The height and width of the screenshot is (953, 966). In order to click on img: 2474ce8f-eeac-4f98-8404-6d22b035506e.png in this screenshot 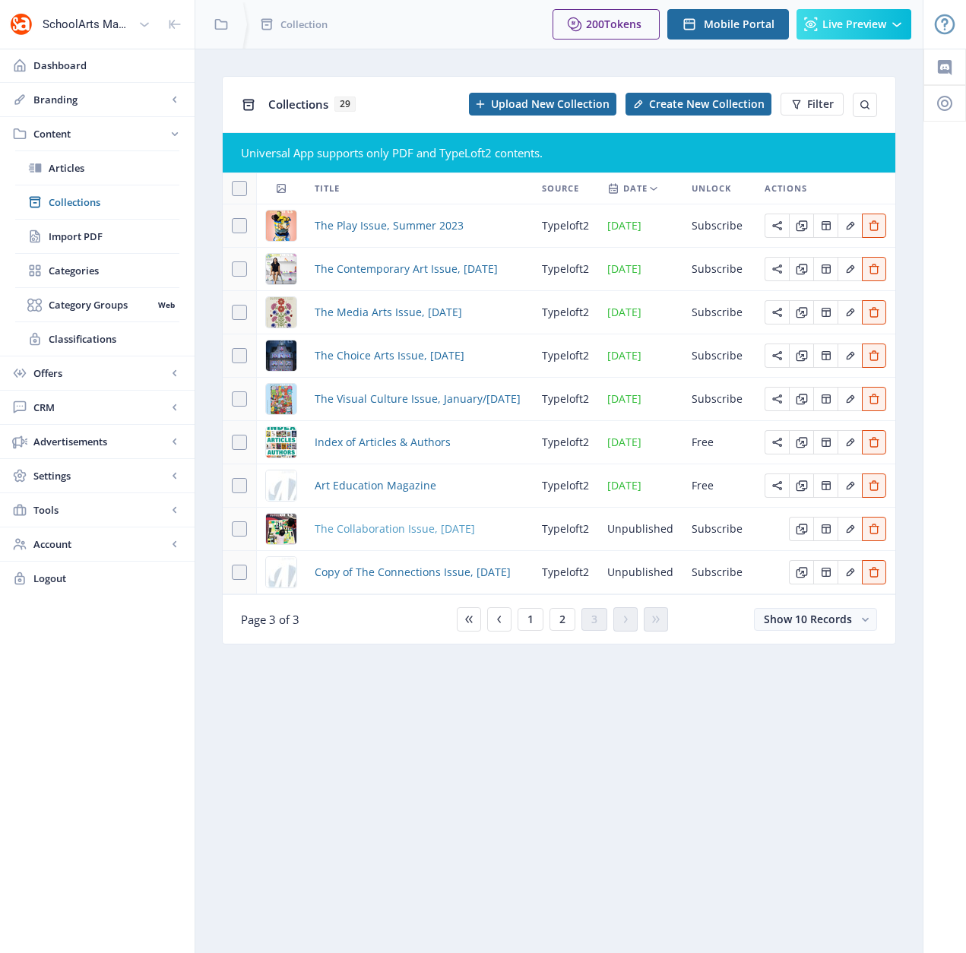, I will do `click(281, 442)`.